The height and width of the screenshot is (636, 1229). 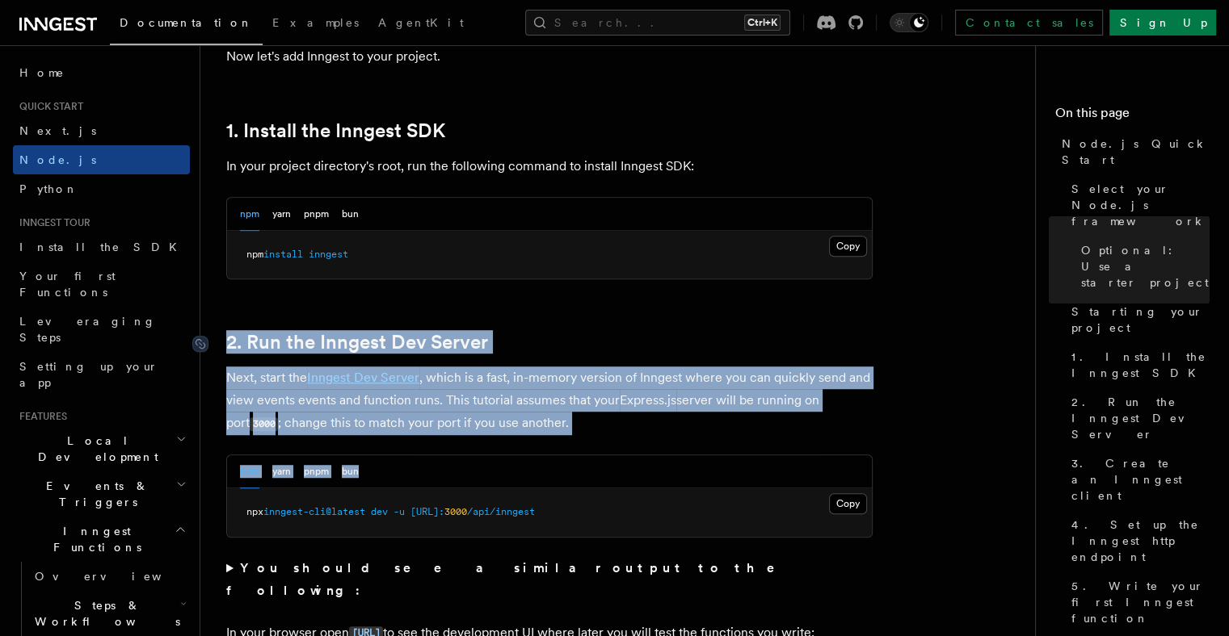 I want to click on button: Local Development, so click(x=101, y=449).